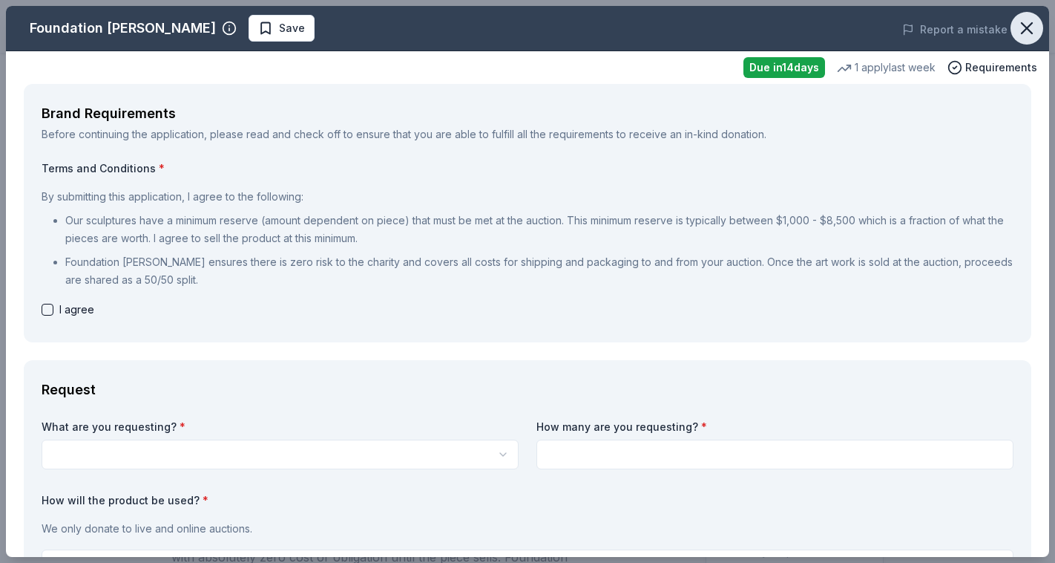 The height and width of the screenshot is (563, 1055). Describe the element at coordinates (785, 68) in the screenshot. I see `div: Due in 14 days` at that location.